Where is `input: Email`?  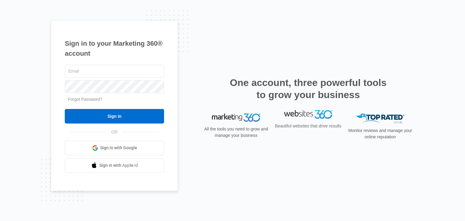 input: Email is located at coordinates (115, 71).